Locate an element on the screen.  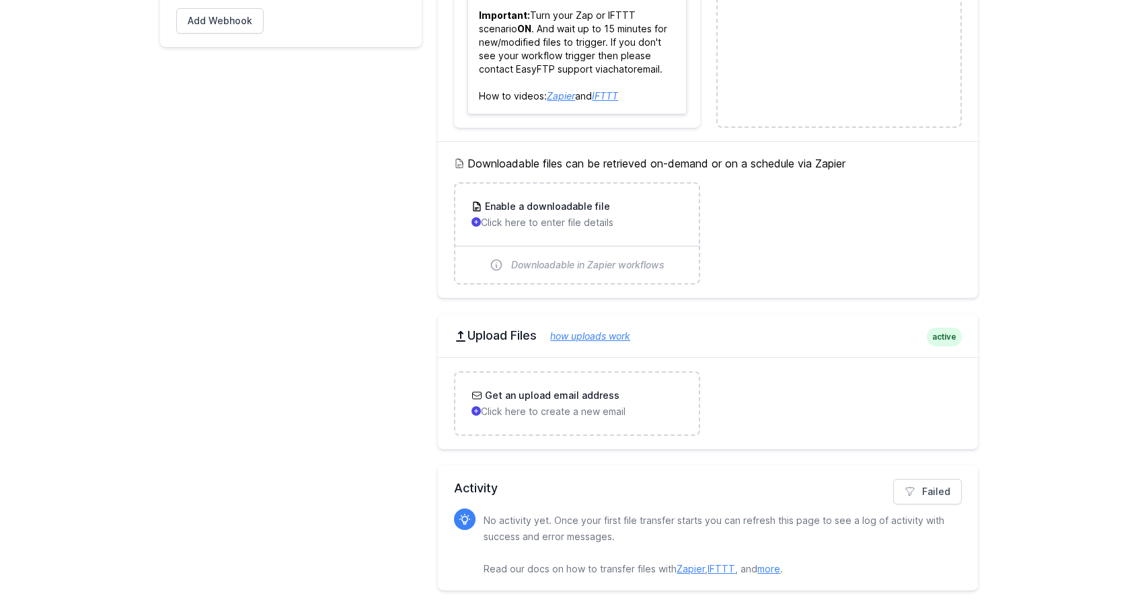
h3: Enable a downloadable file is located at coordinates (546, 206).